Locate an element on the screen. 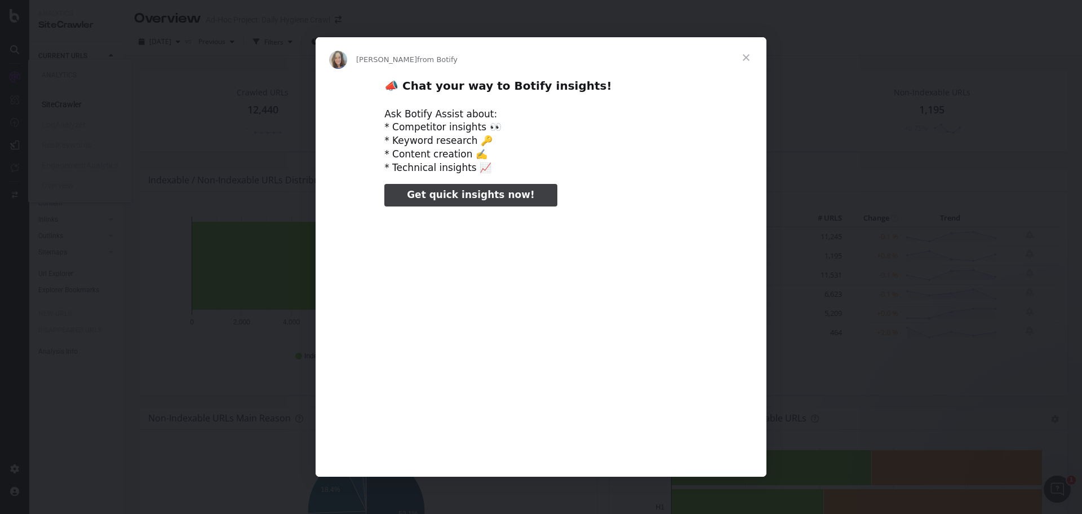 This screenshot has height=514, width=1082. h2: 📣 Chat your way to Botify insights! is located at coordinates (541, 89).